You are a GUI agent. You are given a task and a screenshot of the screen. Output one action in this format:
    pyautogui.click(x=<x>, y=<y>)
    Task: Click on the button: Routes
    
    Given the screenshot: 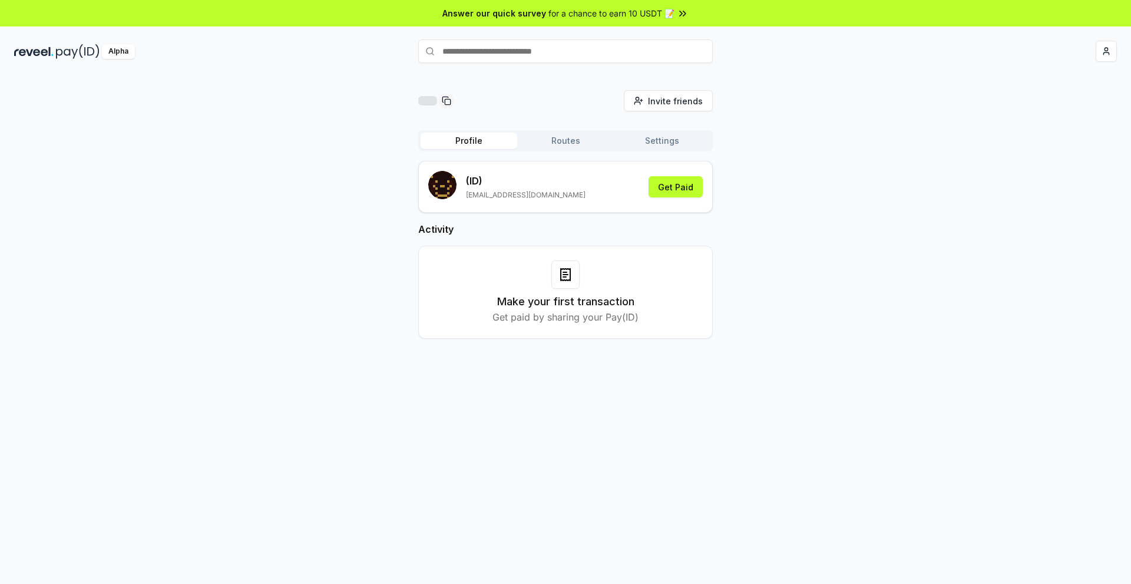 What is the action you would take?
    pyautogui.click(x=566, y=141)
    